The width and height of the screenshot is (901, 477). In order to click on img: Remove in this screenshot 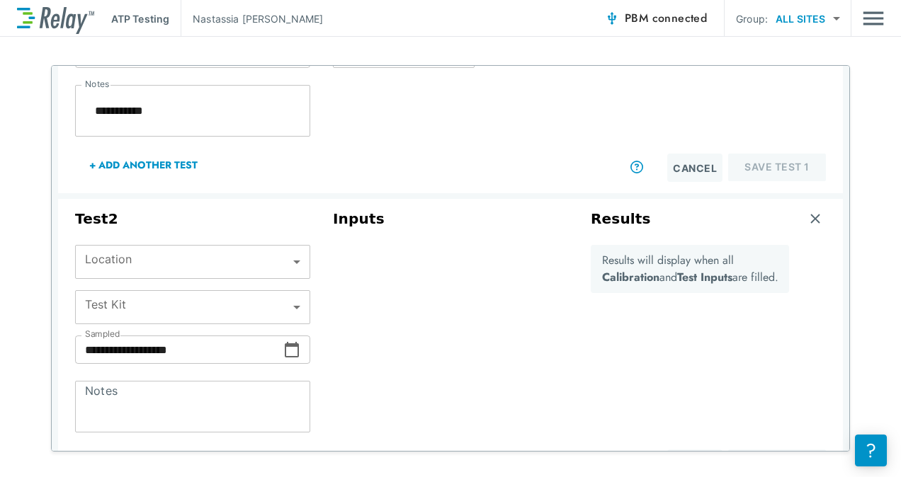, I will do `click(815, 219)`.